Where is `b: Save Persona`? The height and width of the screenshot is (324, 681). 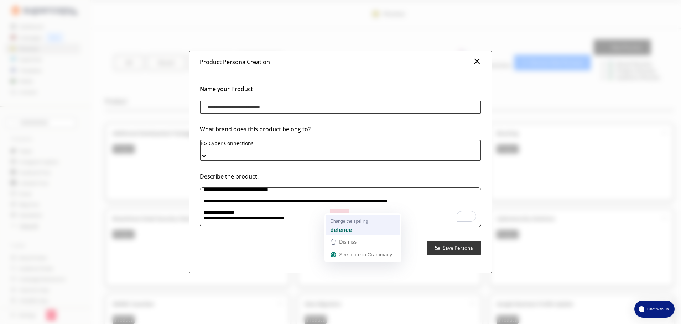
b: Save Persona is located at coordinates (458, 248).